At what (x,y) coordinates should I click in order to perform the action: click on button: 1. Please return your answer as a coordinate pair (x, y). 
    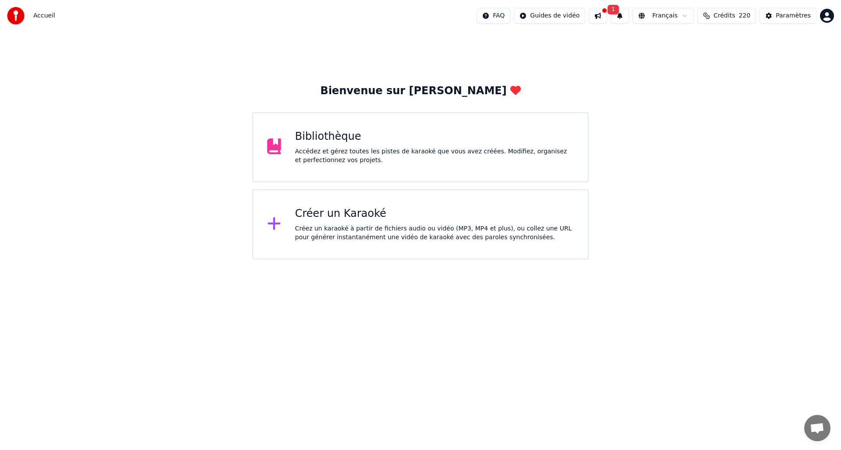
    Looking at the image, I should click on (620, 16).